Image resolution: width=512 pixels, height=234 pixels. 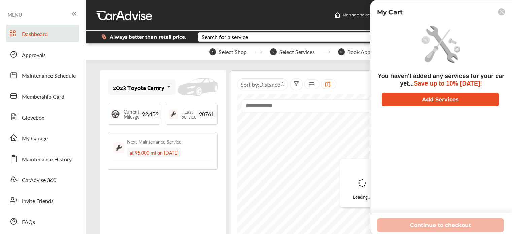 I want to click on span: Select Services, so click(x=297, y=52).